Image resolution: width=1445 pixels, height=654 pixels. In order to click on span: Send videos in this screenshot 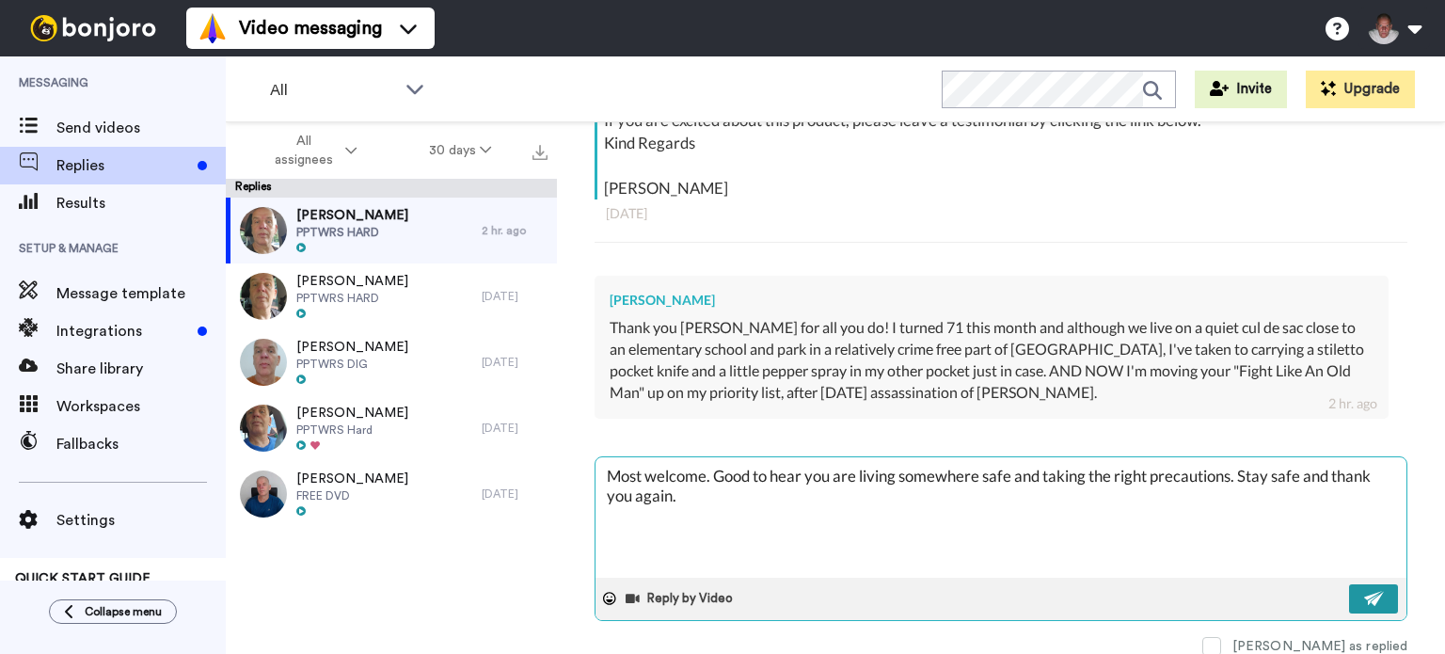, I will do `click(141, 128)`.